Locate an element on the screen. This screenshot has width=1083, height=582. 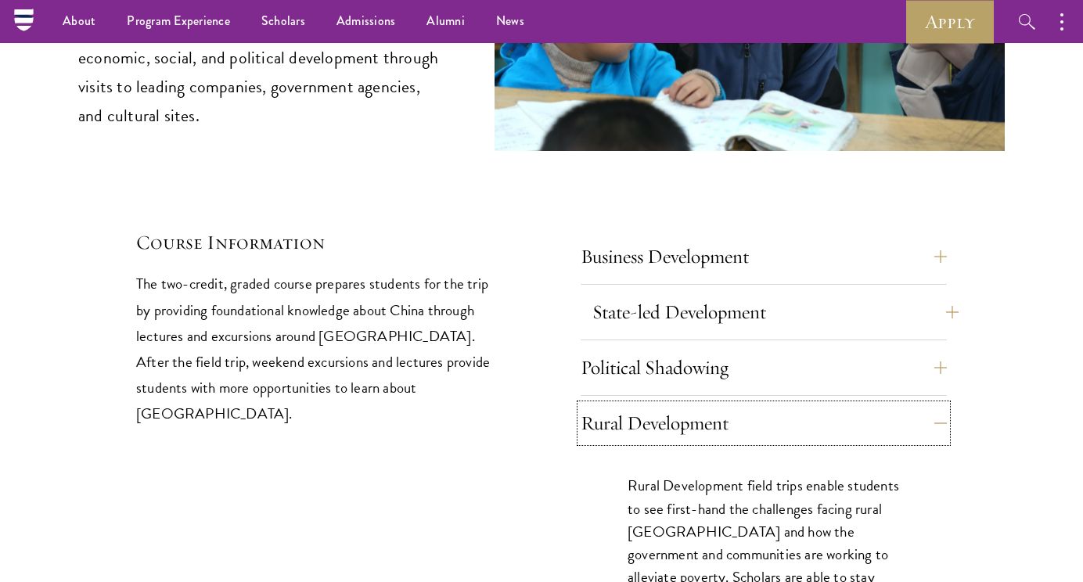
p: The two-credit, graded course prepares students for the trip by providing foundational knowledge ... is located at coordinates (319, 348).